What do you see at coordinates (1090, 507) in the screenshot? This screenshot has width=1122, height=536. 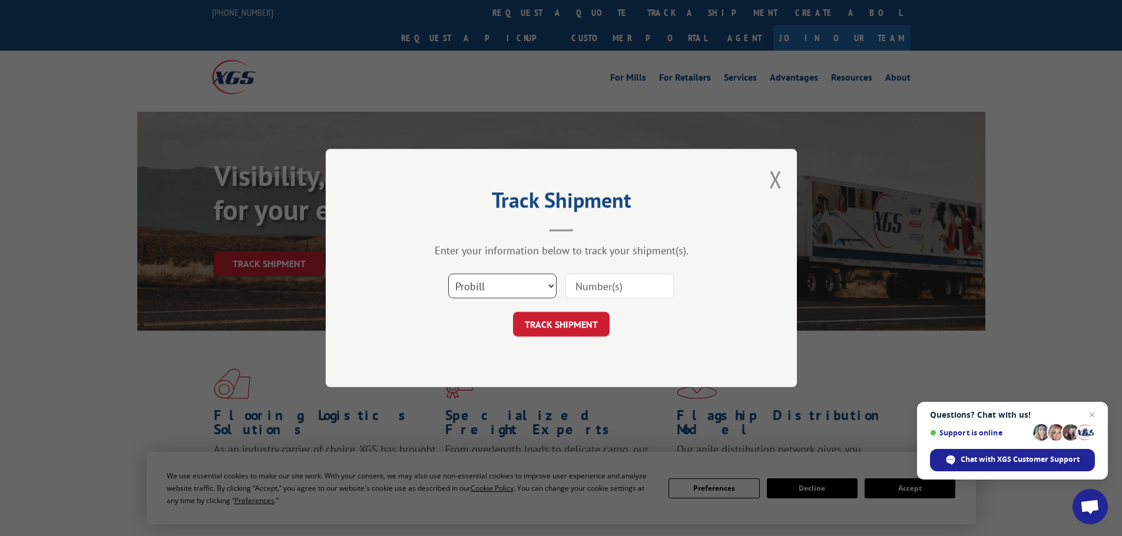 I see `div: Open chat` at bounding box center [1090, 507].